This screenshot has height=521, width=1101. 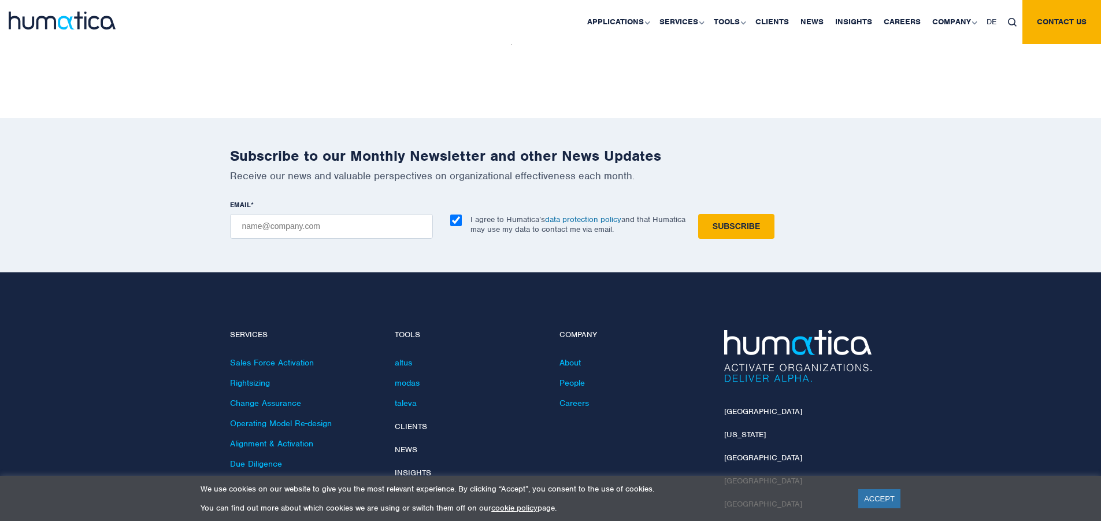 I want to click on a: taleva, so click(x=406, y=403).